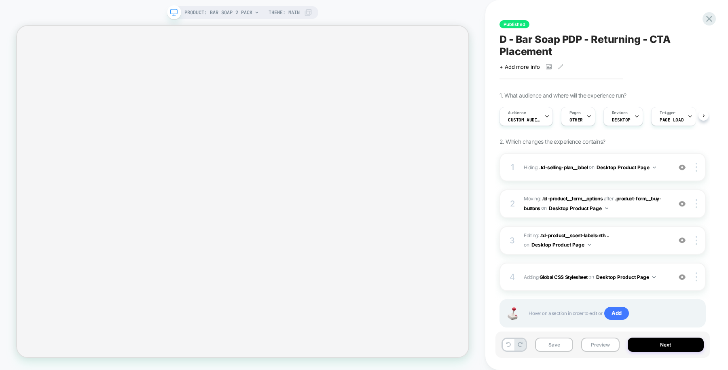 The height and width of the screenshot is (370, 728). I want to click on span: PRODUCT: Bar Soap 2 Pack, so click(218, 13).